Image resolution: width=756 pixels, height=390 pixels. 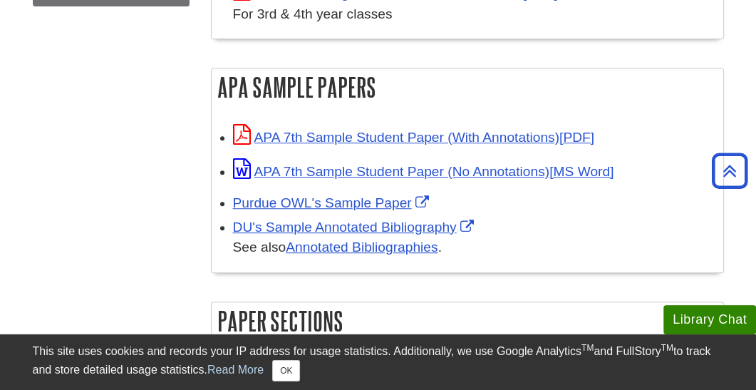 What do you see at coordinates (361, 247) in the screenshot?
I see `a: Annotated Bibliographies` at bounding box center [361, 247].